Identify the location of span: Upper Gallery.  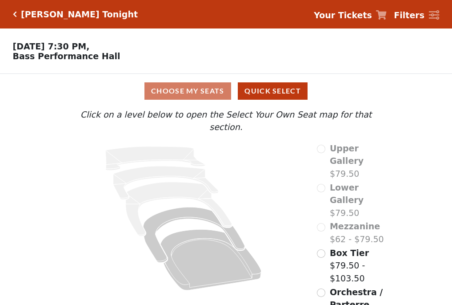
(347, 154).